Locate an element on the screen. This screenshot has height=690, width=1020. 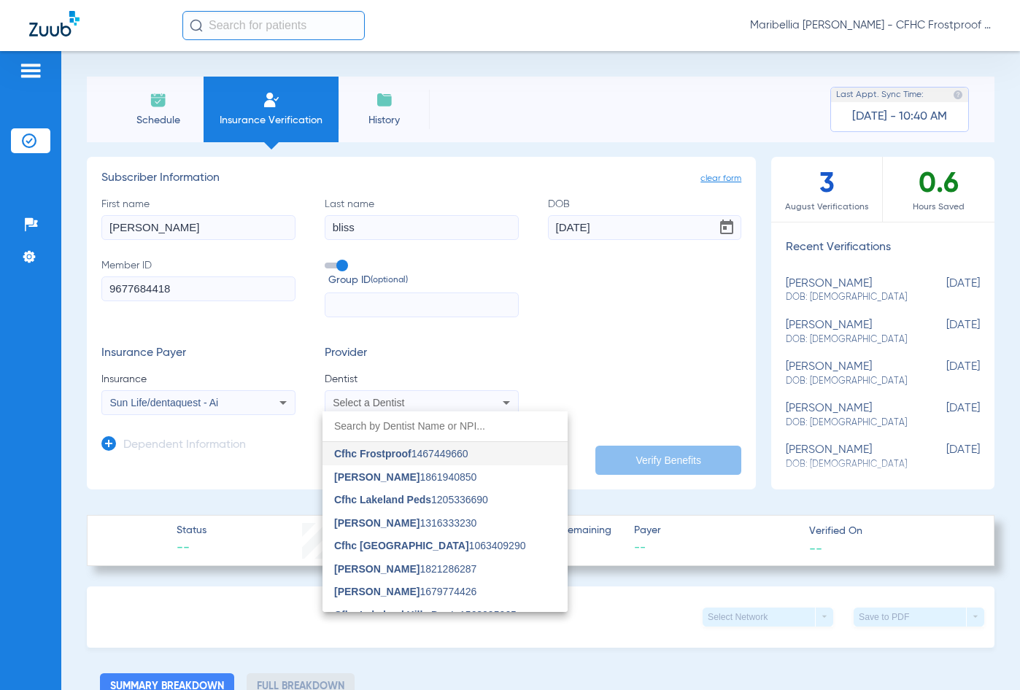
input: dropdown search is located at coordinates (445, 426).